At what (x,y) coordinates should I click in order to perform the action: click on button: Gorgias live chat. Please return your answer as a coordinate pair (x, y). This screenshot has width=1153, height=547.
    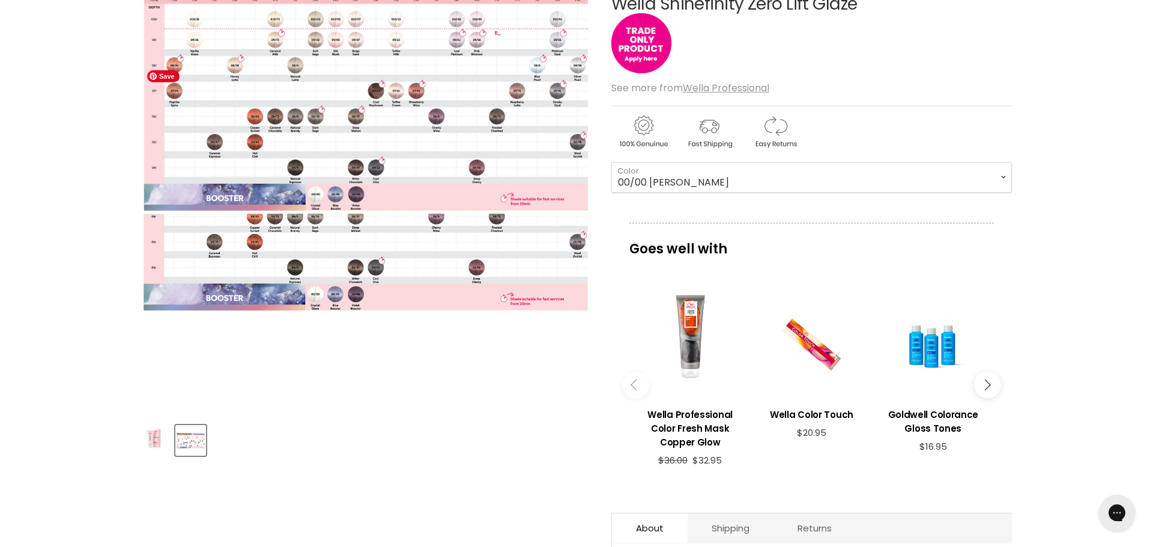
    Looking at the image, I should click on (24, 22).